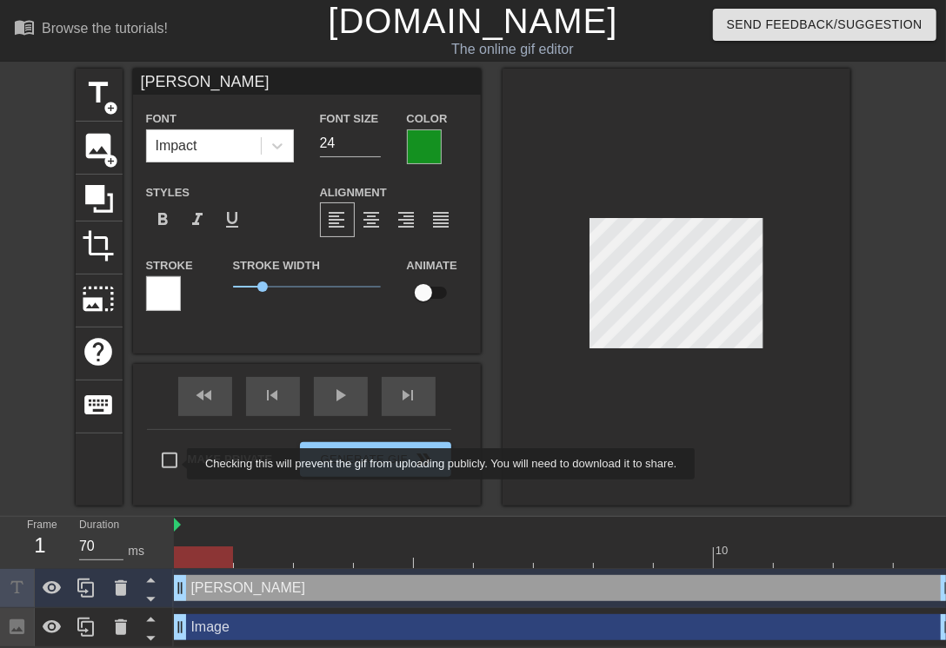 The height and width of the screenshot is (648, 946). Describe the element at coordinates (163, 220) in the screenshot. I see `span: format_bold` at that location.